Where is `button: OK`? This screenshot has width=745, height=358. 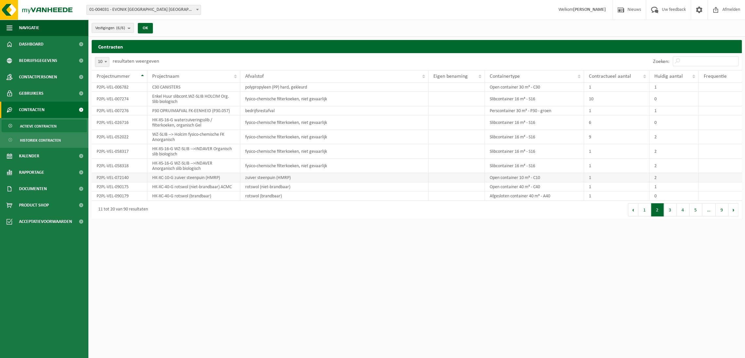 button: OK is located at coordinates (145, 28).